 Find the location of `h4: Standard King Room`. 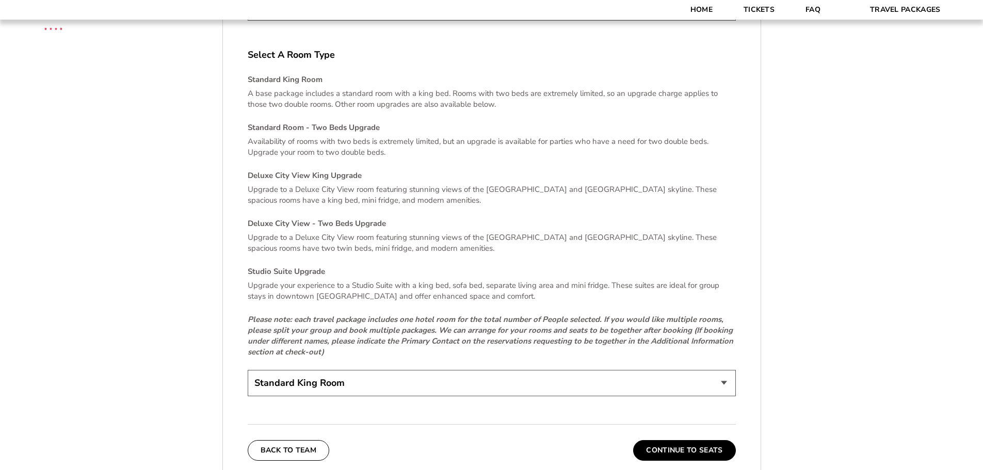

h4: Standard King Room is located at coordinates (492, 79).